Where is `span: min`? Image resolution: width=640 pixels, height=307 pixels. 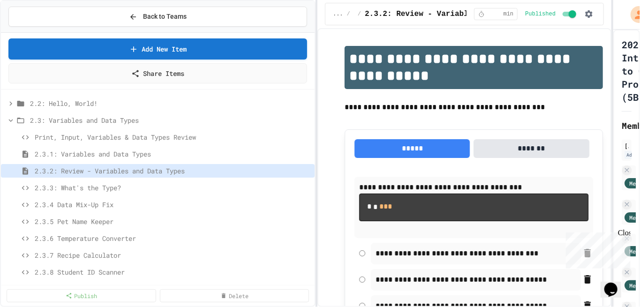 span: min is located at coordinates (509, 14).